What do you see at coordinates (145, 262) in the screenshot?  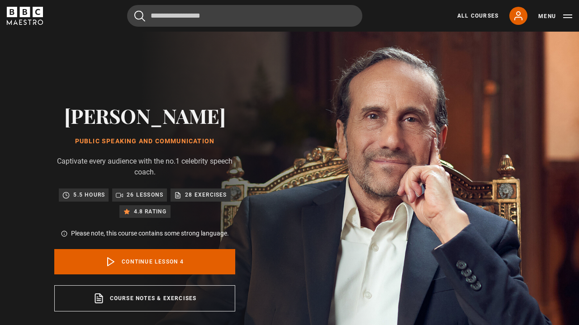 I see `a: Continue lesson 4` at bounding box center [145, 262].